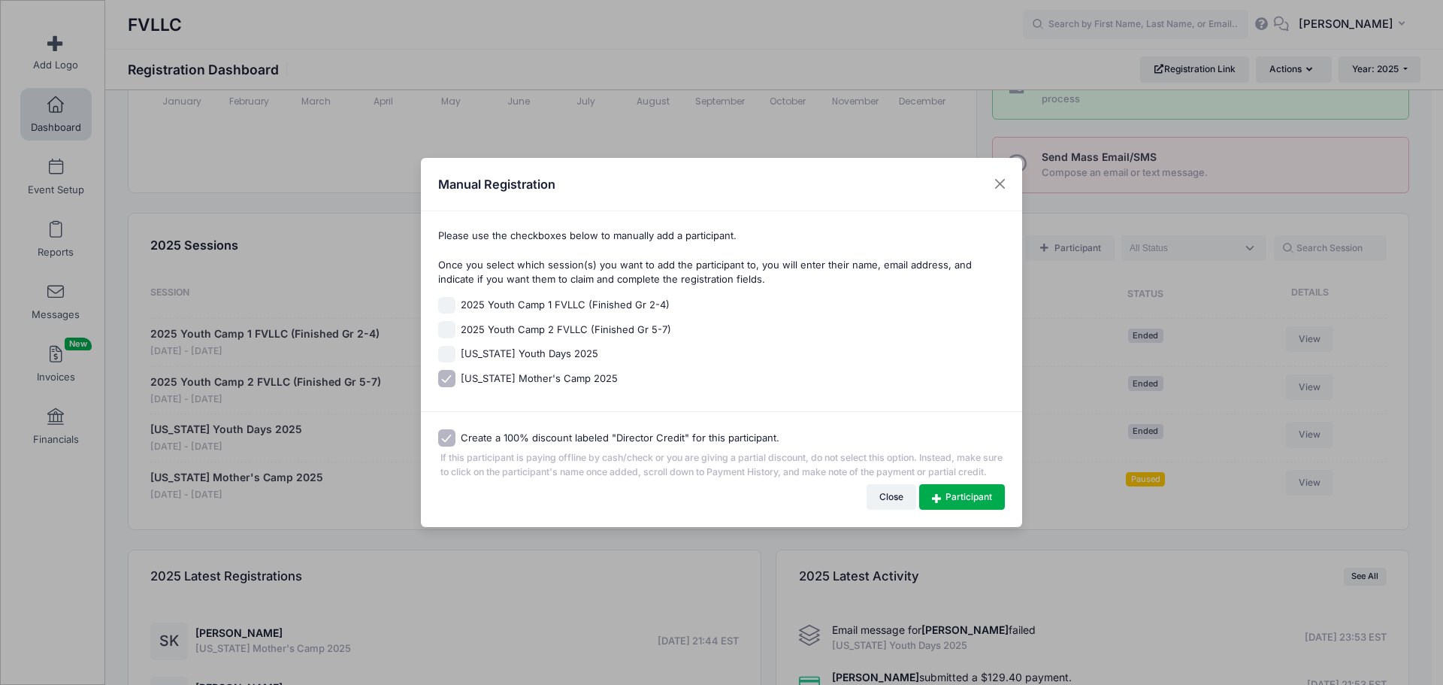  Describe the element at coordinates (566, 330) in the screenshot. I see `span: 2025 Youth Camp 2 FVLLC (Finished Gr 5-7)` at that location.